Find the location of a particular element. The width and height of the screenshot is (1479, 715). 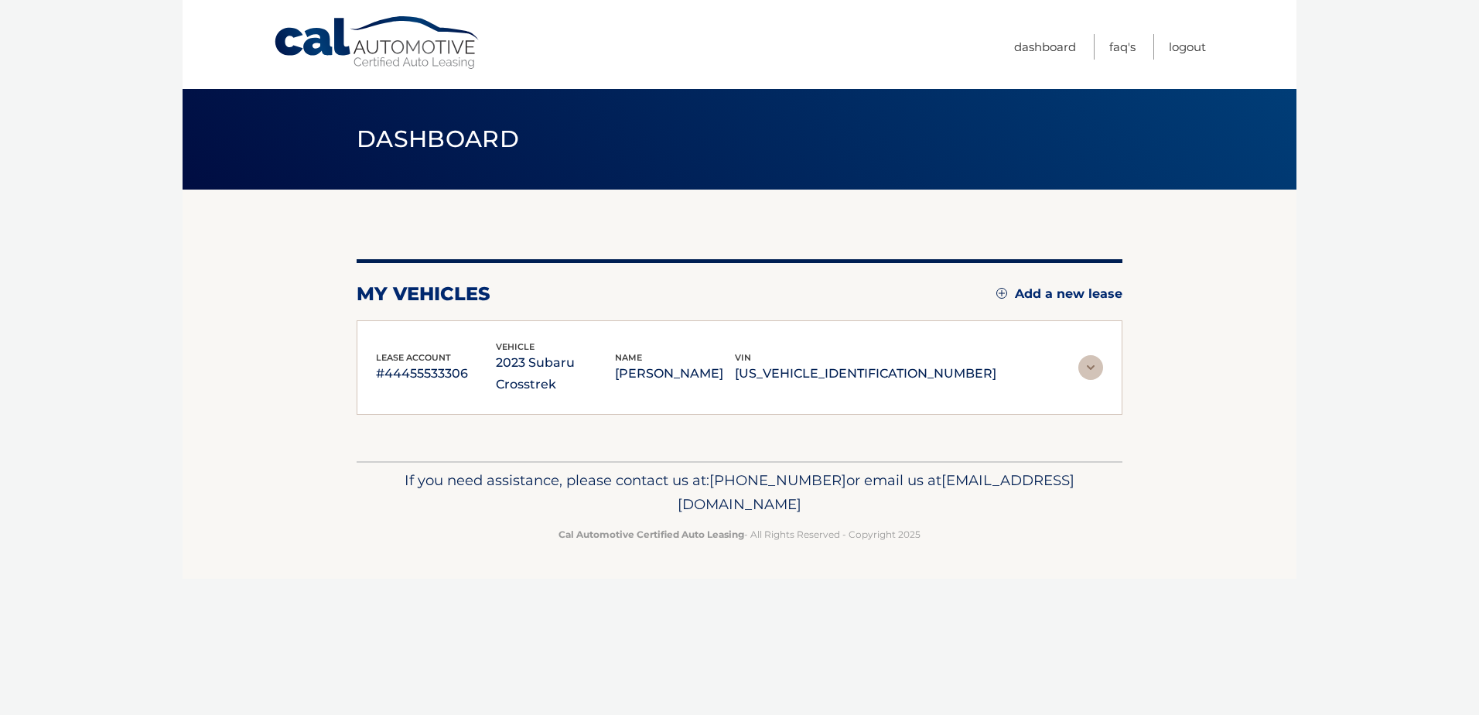

span: vin is located at coordinates (743, 357).